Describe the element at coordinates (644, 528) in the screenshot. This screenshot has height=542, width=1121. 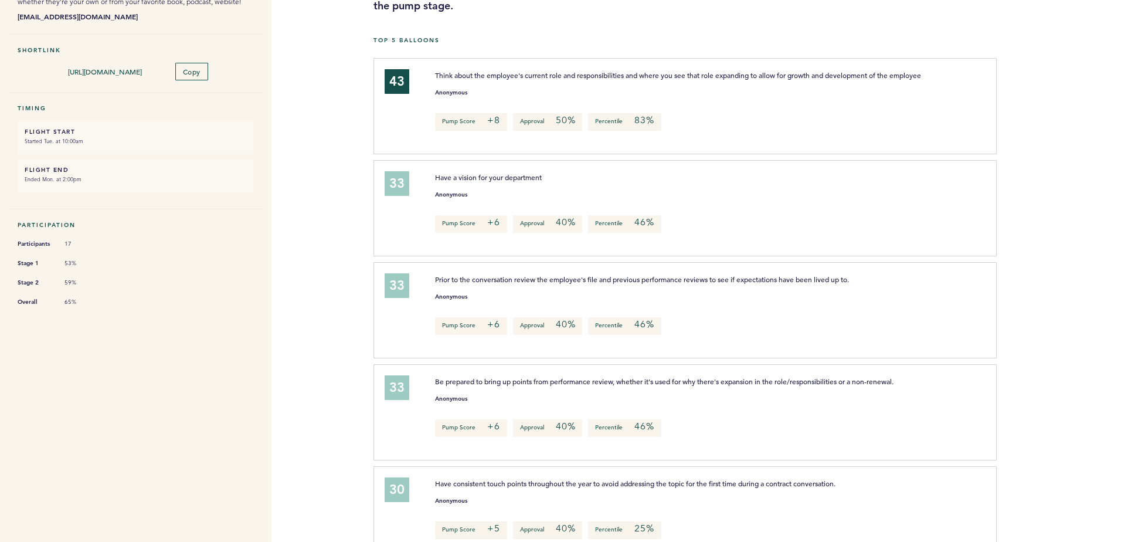
I see `em: 25%` at that location.